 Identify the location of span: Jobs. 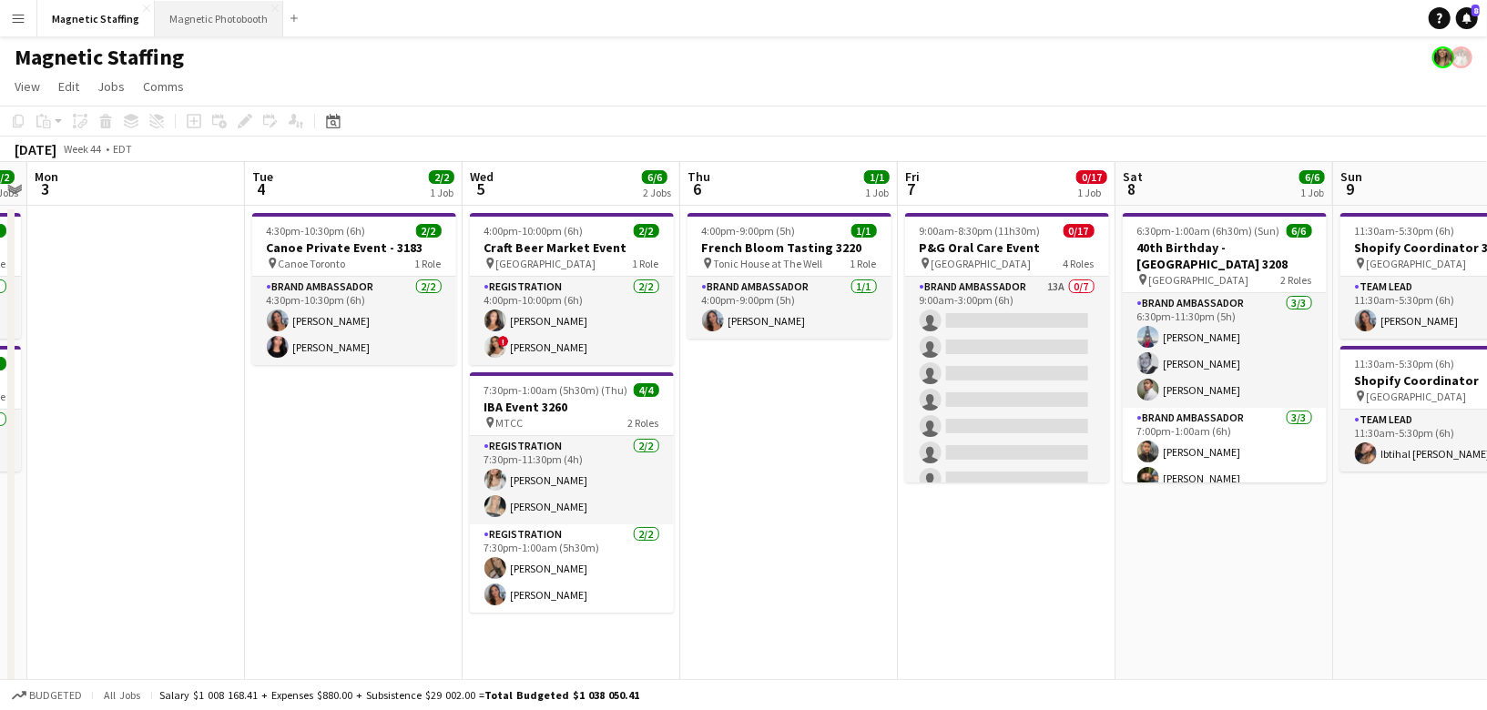
(111, 87).